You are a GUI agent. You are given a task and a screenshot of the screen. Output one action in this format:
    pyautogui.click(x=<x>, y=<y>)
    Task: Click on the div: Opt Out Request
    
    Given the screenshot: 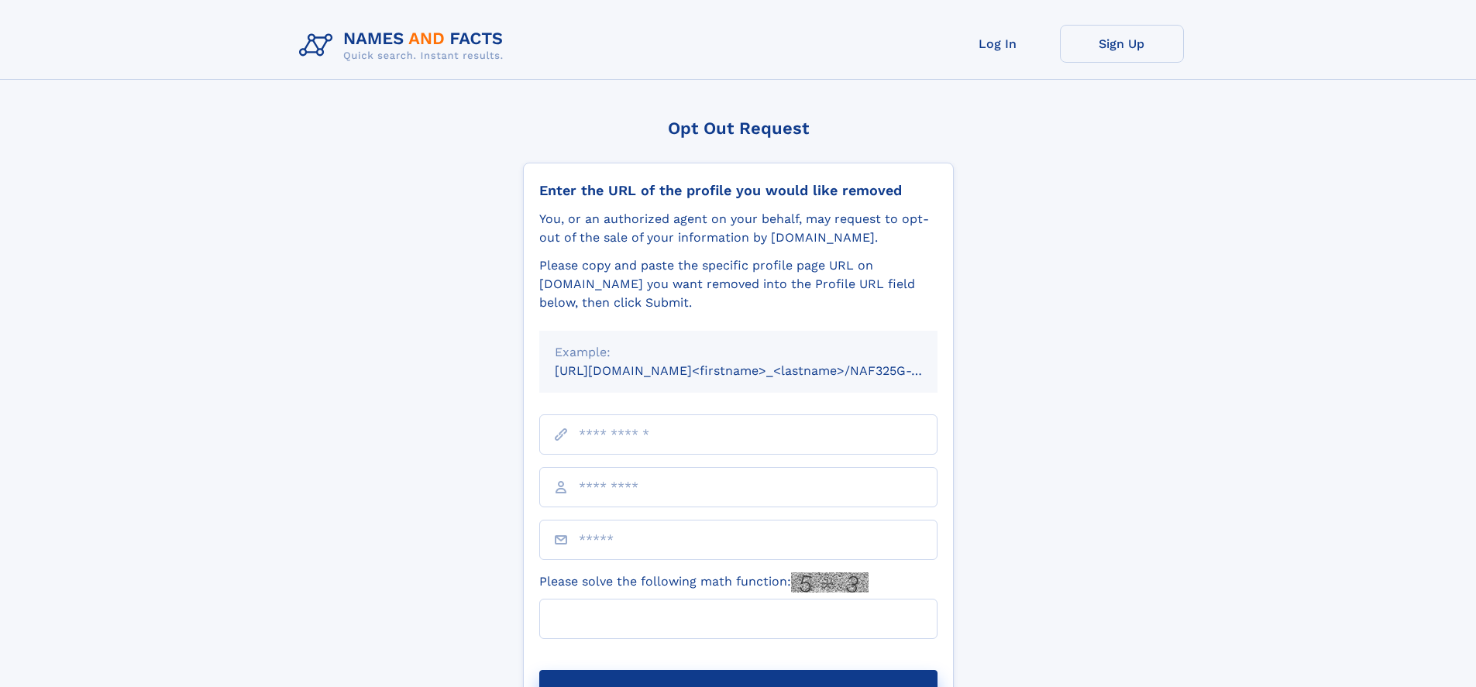 What is the action you would take?
    pyautogui.click(x=738, y=128)
    